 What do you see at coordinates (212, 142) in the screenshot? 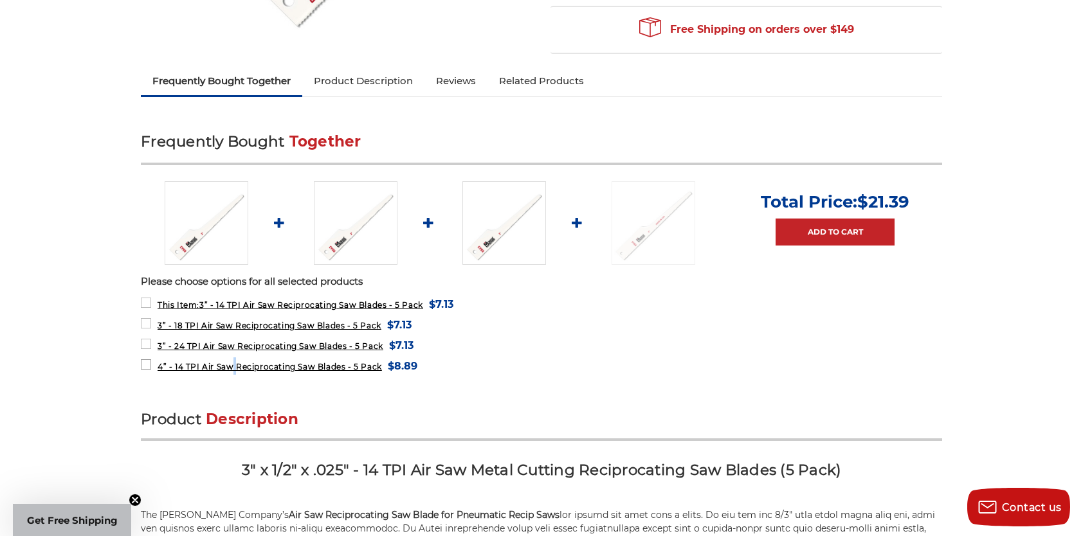
I see `span: Frequently Bought` at bounding box center [212, 142].